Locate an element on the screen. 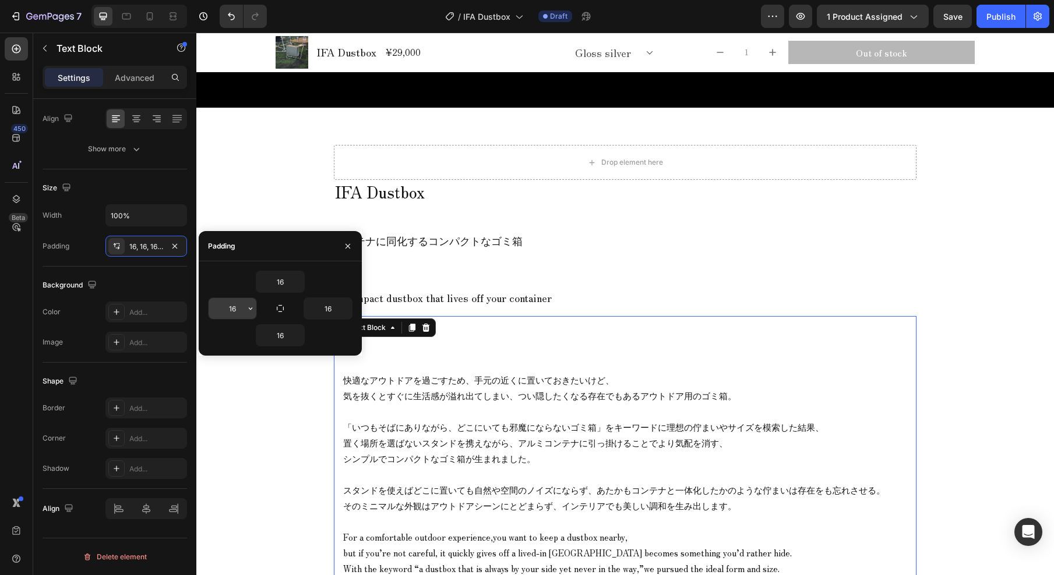 The image size is (1054, 575). div: Delete element is located at coordinates (115, 557).